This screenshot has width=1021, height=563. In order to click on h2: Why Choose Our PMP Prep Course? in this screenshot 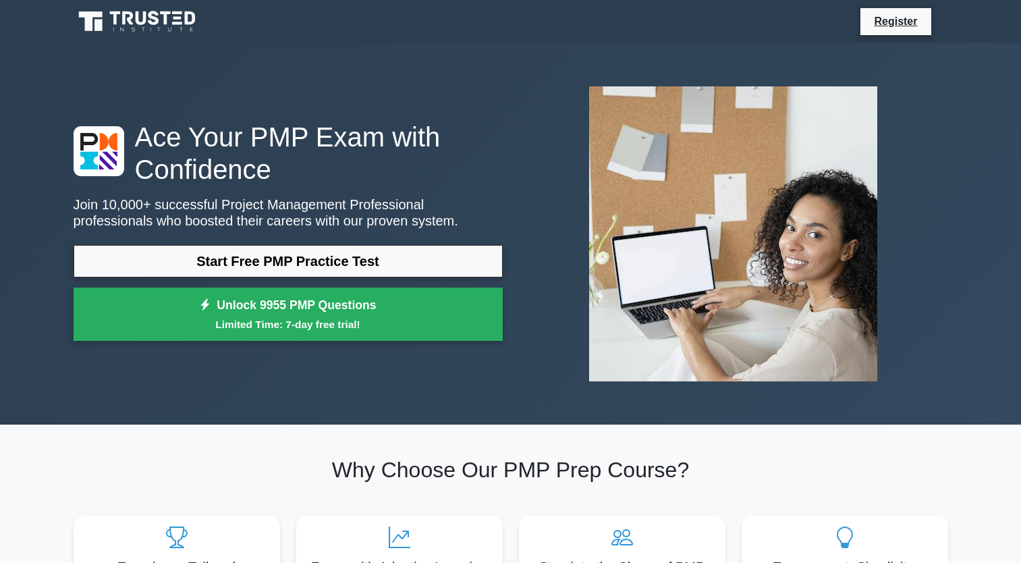, I will do `click(511, 470)`.